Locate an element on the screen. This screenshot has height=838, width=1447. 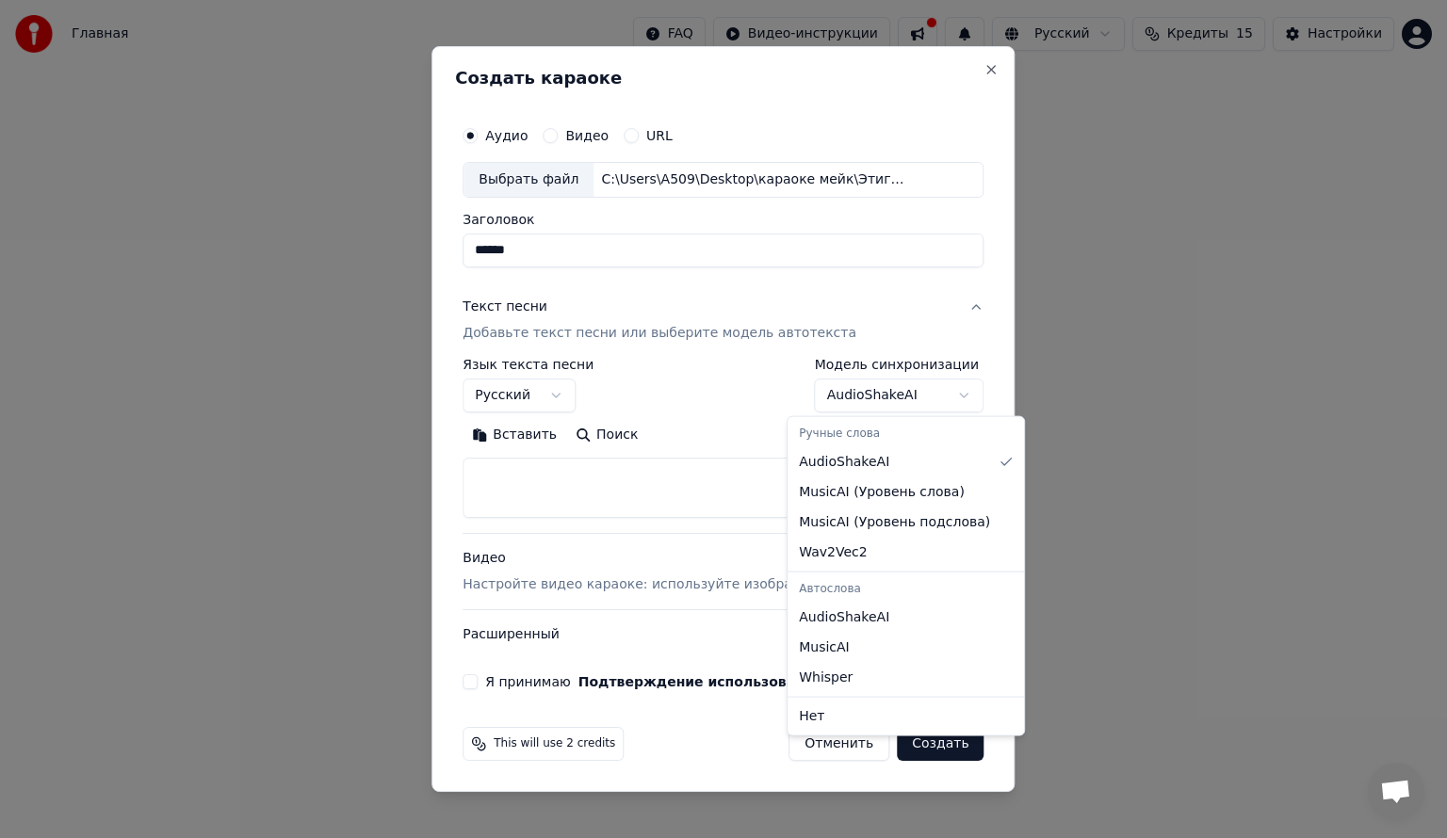
div: Ручные слова is located at coordinates (905, 434).